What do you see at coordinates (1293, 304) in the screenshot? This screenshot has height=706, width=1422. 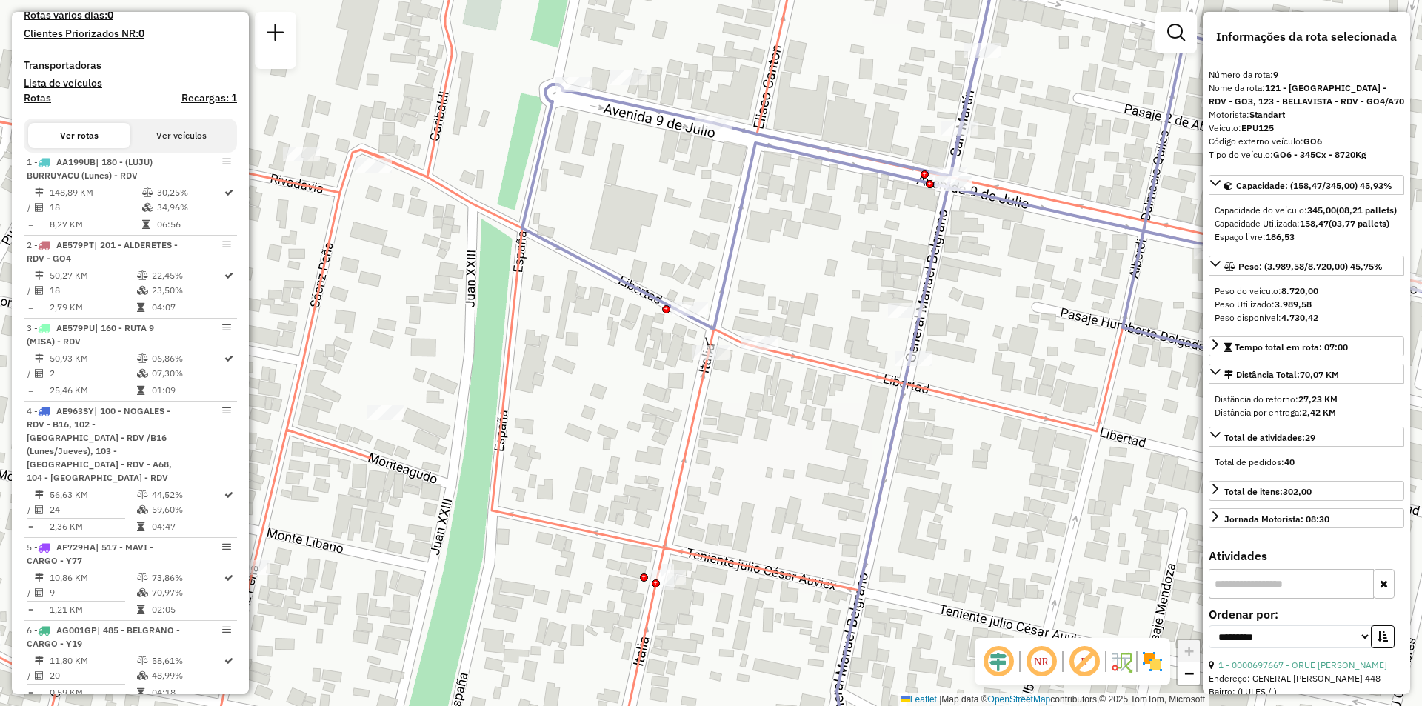 I see `strong: 3.989,58` at bounding box center [1293, 304].